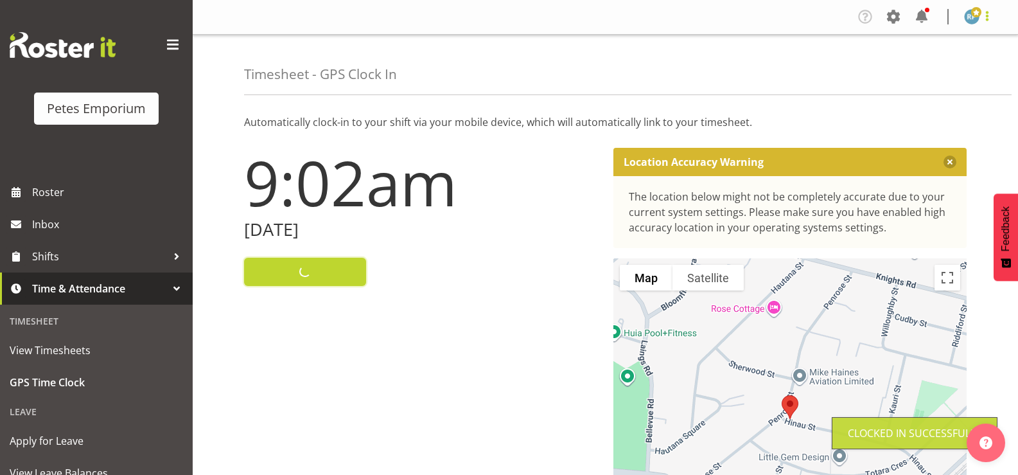 Image resolution: width=1018 pixels, height=475 pixels. I want to click on span: Apply for Leave, so click(96, 441).